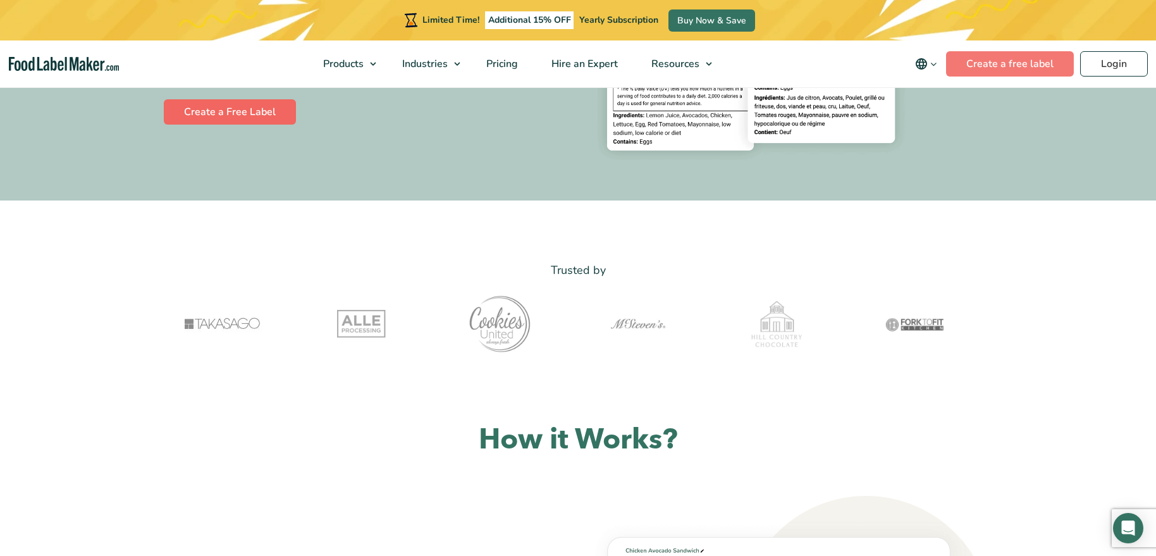  What do you see at coordinates (345, 64) in the screenshot?
I see `a: Products` at bounding box center [345, 64].